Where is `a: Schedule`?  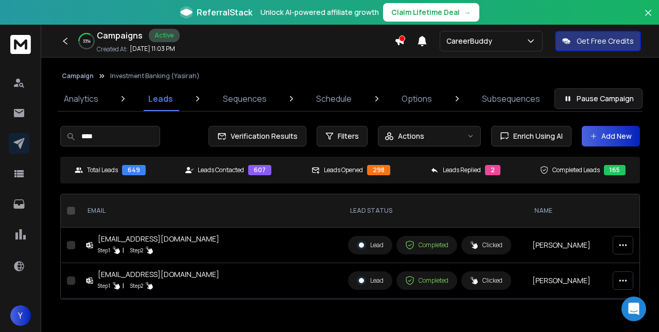 a: Schedule is located at coordinates (333, 99).